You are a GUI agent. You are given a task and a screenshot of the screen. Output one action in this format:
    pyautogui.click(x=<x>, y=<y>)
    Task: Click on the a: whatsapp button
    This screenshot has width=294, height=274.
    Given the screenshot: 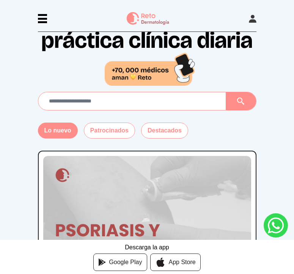 What is the action you would take?
    pyautogui.click(x=276, y=226)
    